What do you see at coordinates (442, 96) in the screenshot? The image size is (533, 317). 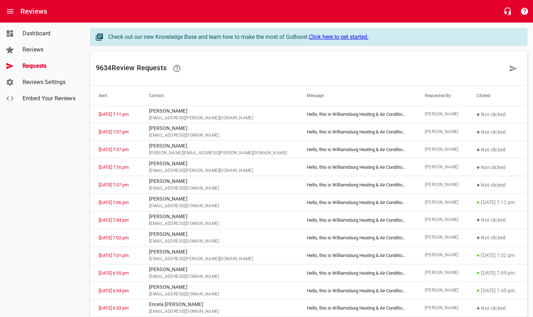 I see `th: Requested By` at bounding box center [442, 96].